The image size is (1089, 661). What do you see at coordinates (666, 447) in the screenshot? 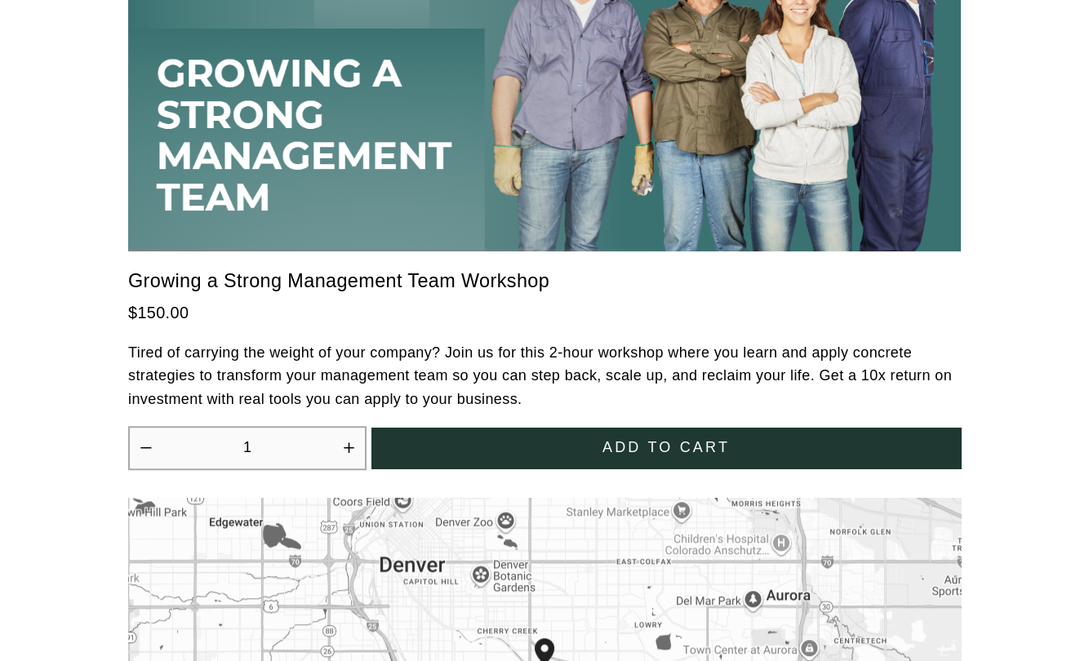
I see `span: Add to cart` at bounding box center [666, 447].